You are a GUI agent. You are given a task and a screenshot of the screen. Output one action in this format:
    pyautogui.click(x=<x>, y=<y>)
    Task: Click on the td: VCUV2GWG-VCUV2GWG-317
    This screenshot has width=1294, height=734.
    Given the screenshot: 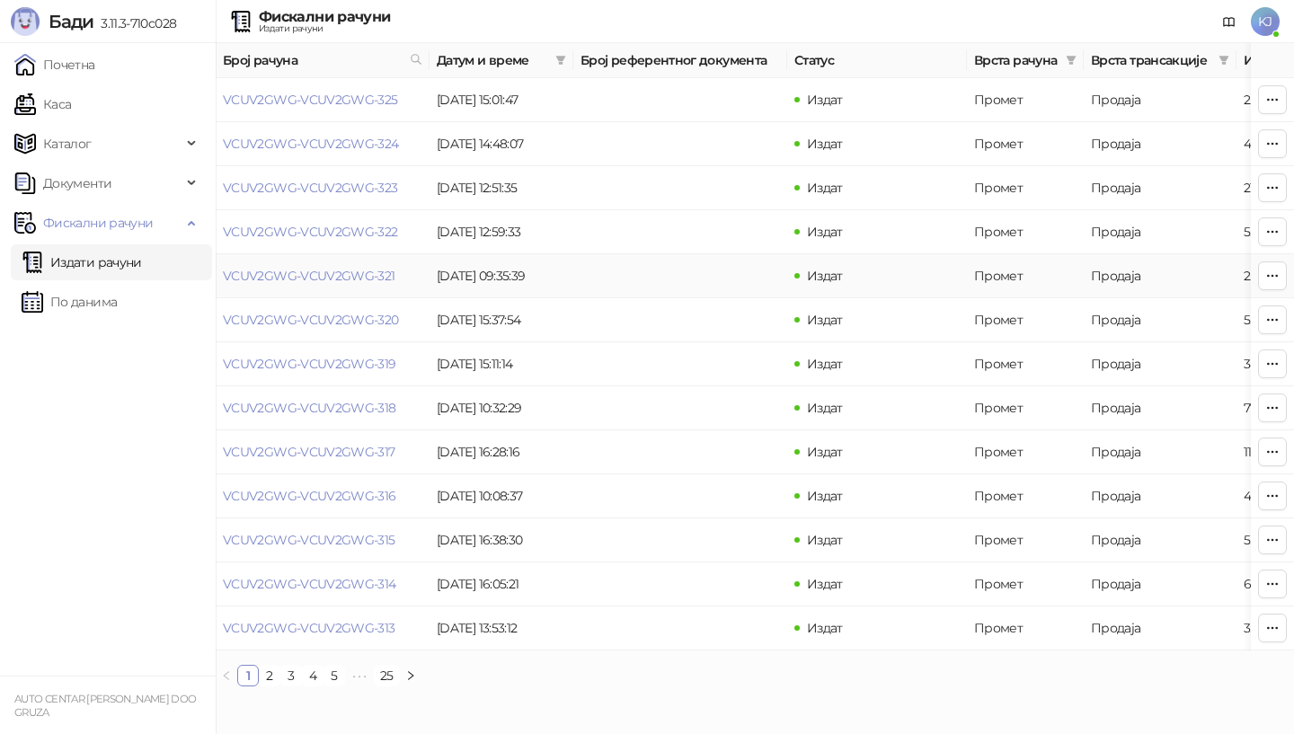 What is the action you would take?
    pyautogui.click(x=323, y=452)
    